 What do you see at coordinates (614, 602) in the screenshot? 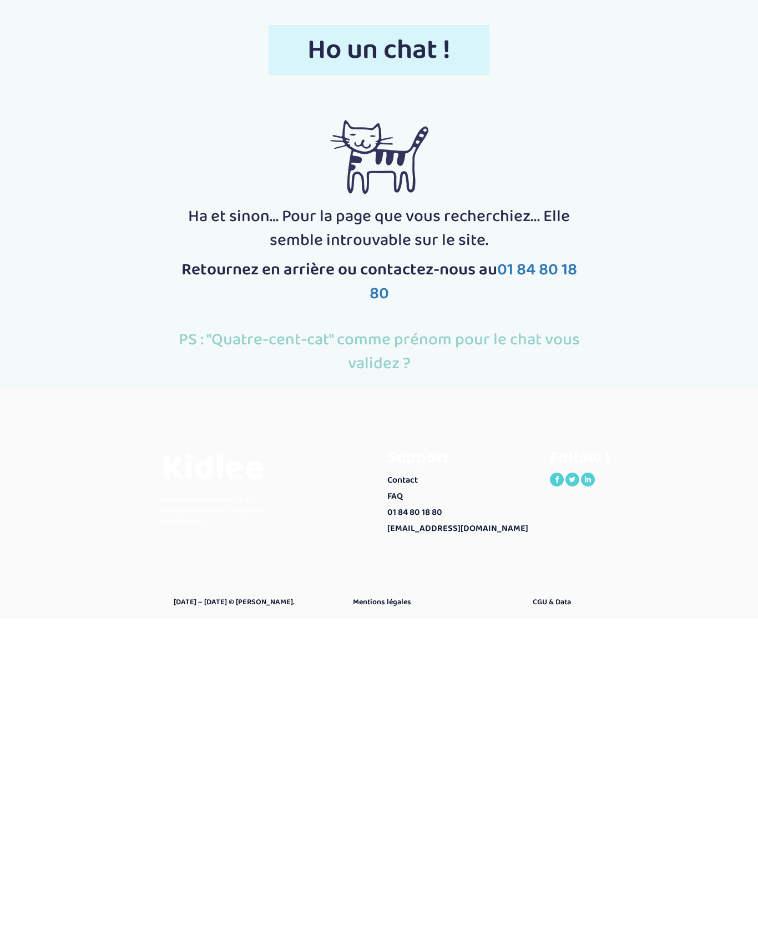
I see `a: CGU & Data` at bounding box center [614, 602].